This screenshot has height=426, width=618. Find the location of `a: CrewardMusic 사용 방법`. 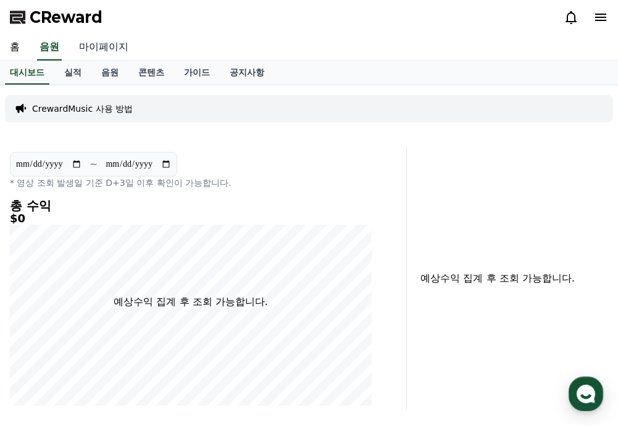

a: CrewardMusic 사용 방법 is located at coordinates (82, 109).